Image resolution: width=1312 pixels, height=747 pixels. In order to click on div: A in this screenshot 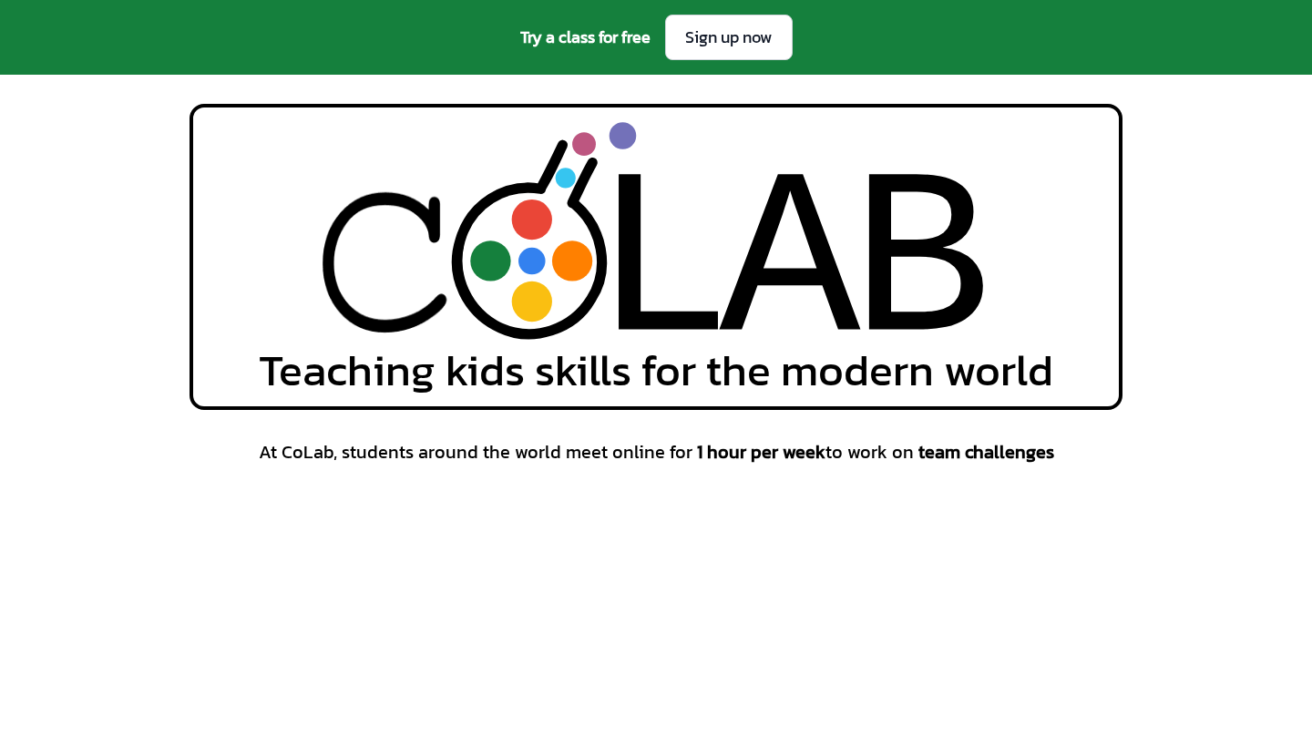, I will do `click(790, 267)`.